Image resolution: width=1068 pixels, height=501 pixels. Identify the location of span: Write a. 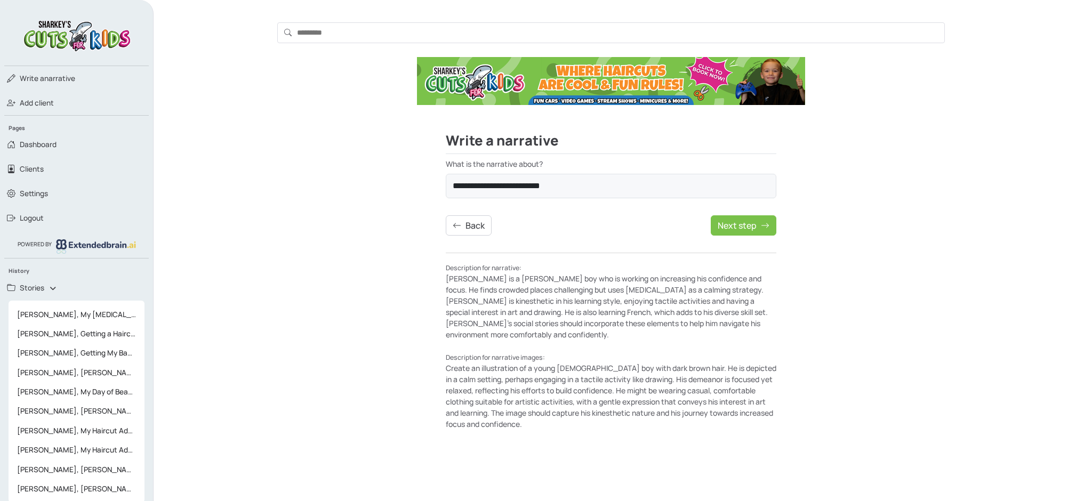
(32, 78).